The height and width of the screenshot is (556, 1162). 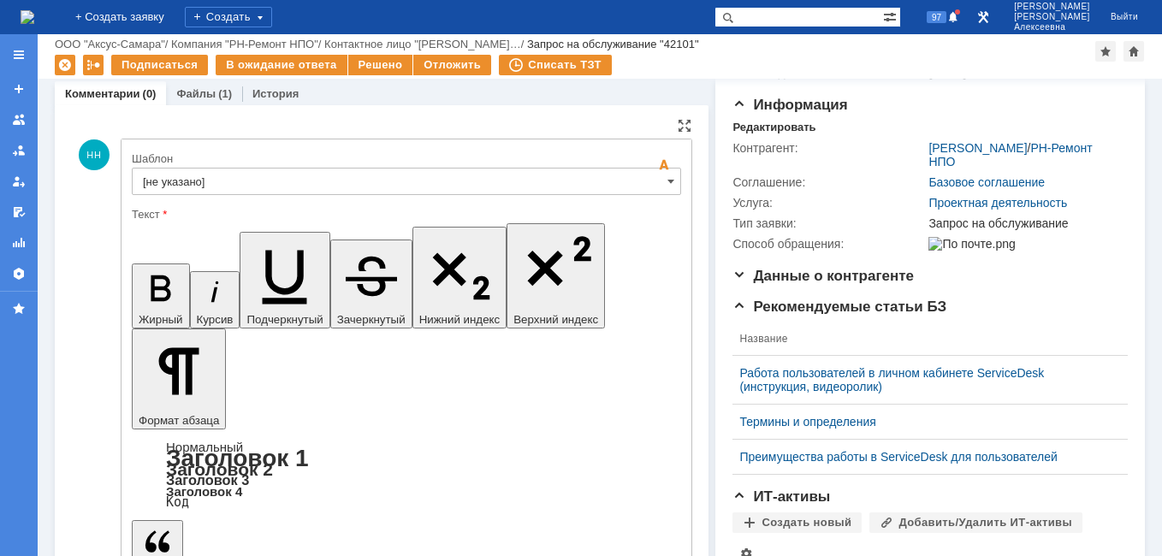 I want to click on img: logo, so click(x=27, y=17).